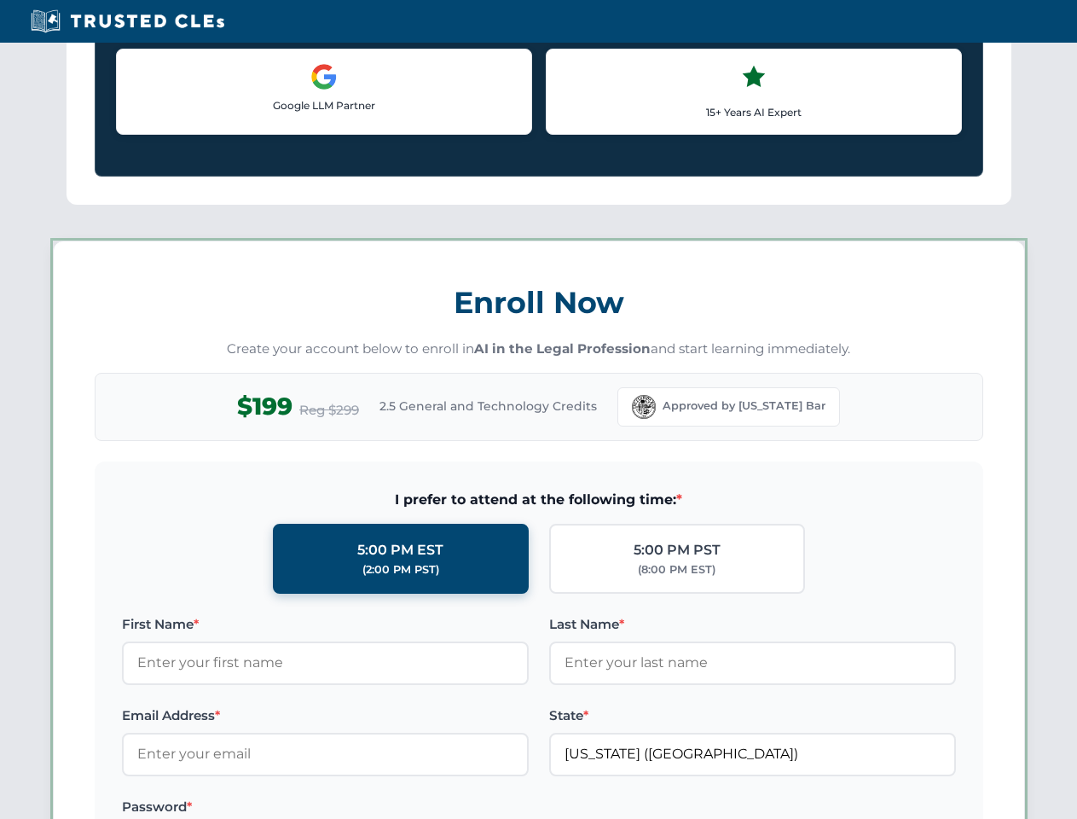 The height and width of the screenshot is (819, 1077). I want to click on h3: Enroll Now, so click(539, 302).